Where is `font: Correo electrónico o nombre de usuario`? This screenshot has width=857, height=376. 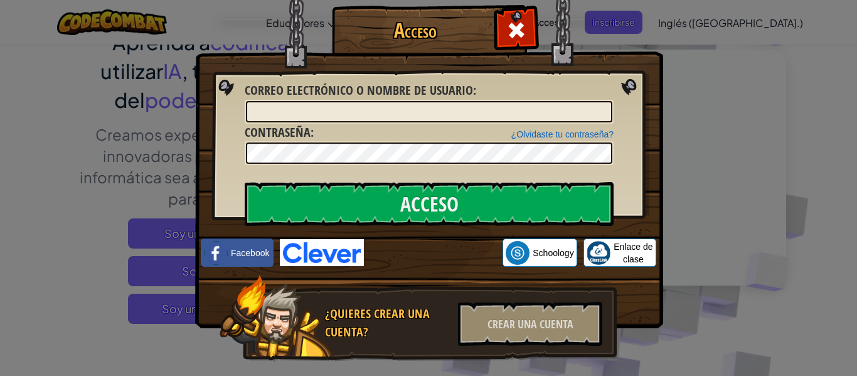 font: Correo electrónico o nombre de usuario is located at coordinates (359, 90).